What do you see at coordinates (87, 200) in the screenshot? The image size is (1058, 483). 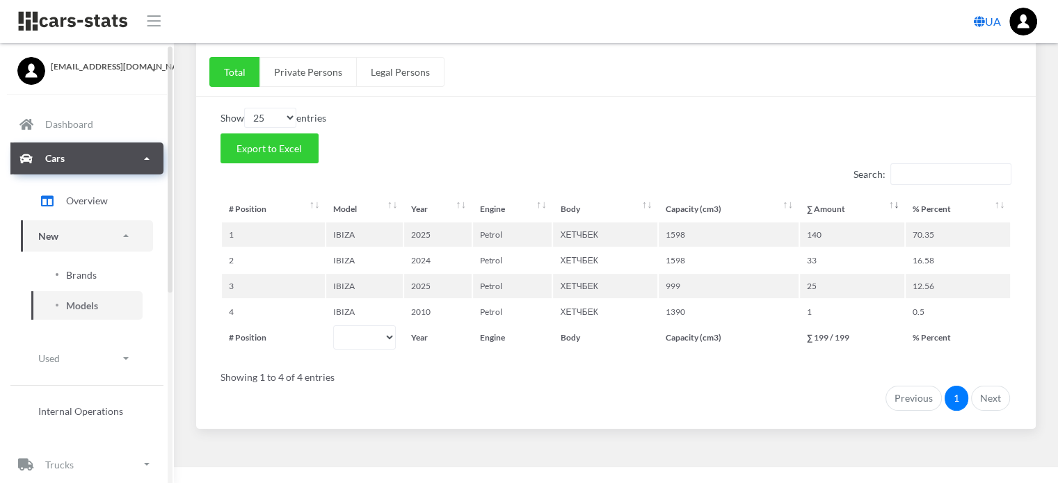 I see `span: Overview` at bounding box center [87, 200].